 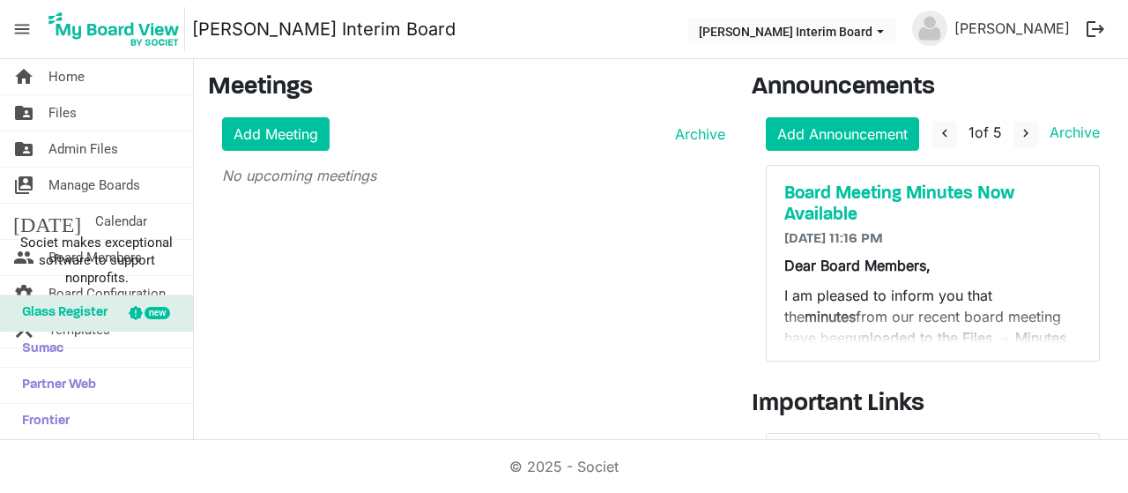 I want to click on button: logout, so click(x=1095, y=29).